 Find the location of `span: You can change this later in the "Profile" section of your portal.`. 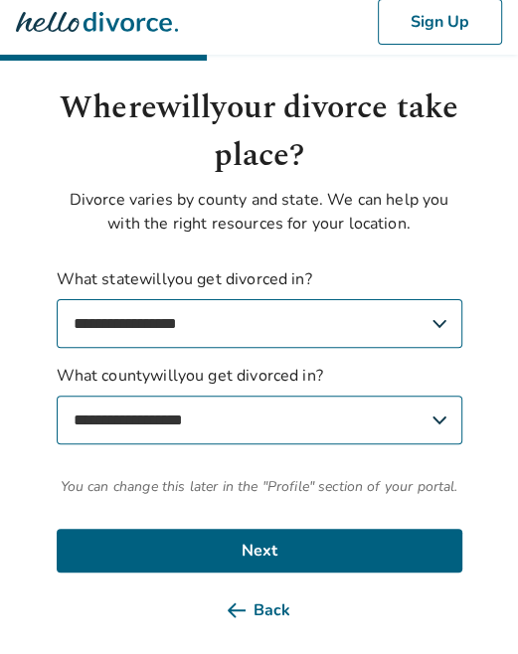

span: You can change this later in the "Profile" section of your portal. is located at coordinates (259, 486).